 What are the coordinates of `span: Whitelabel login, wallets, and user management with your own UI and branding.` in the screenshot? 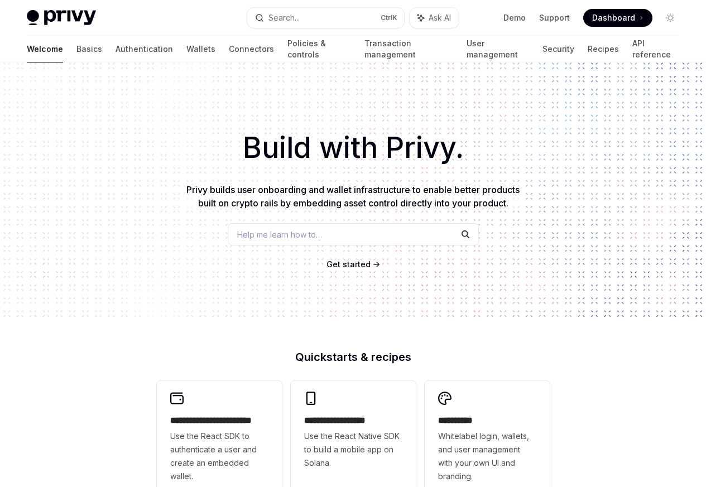 It's located at (487, 456).